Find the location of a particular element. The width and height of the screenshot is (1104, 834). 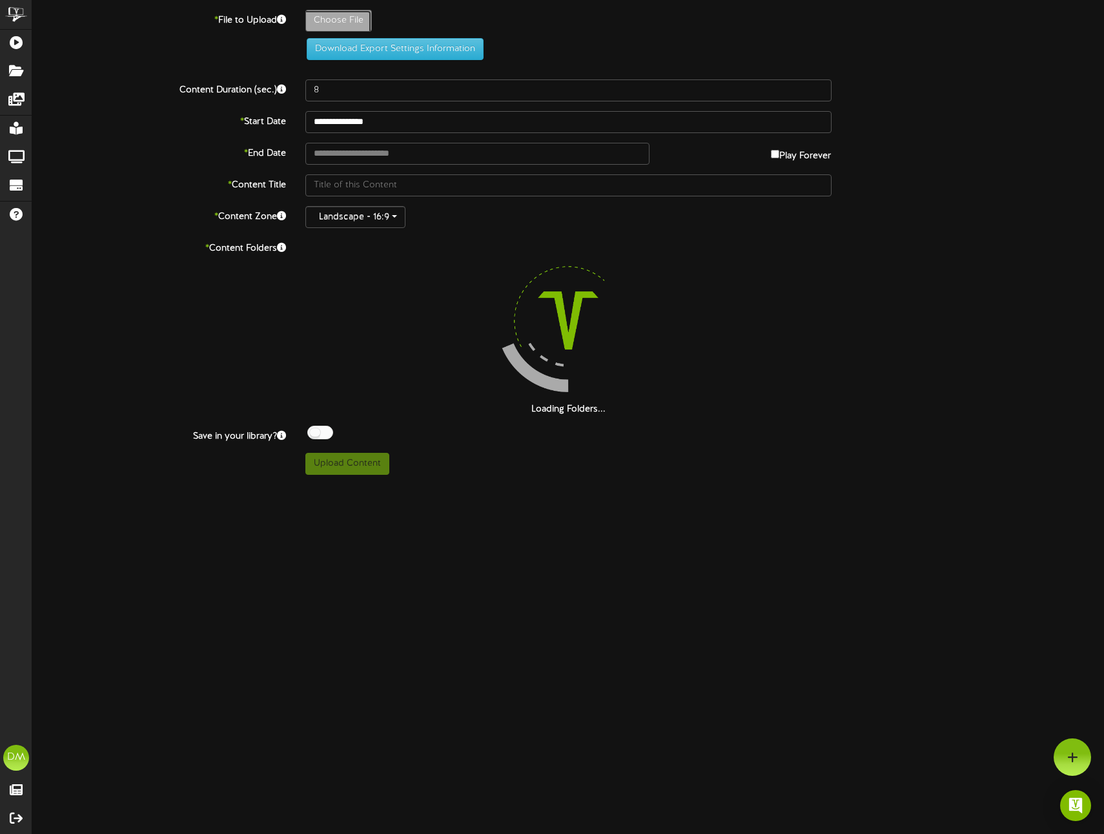

label: Save in your library? is located at coordinates (159, 434).